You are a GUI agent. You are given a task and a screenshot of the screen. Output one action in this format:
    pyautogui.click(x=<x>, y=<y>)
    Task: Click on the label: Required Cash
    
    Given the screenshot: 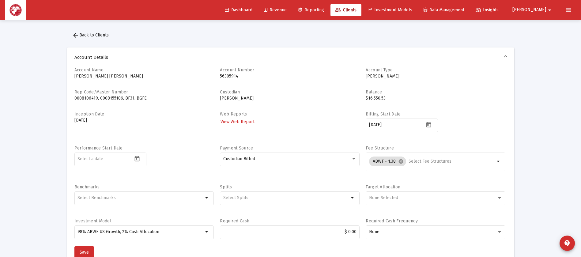 What is the action you would take?
    pyautogui.click(x=234, y=221)
    